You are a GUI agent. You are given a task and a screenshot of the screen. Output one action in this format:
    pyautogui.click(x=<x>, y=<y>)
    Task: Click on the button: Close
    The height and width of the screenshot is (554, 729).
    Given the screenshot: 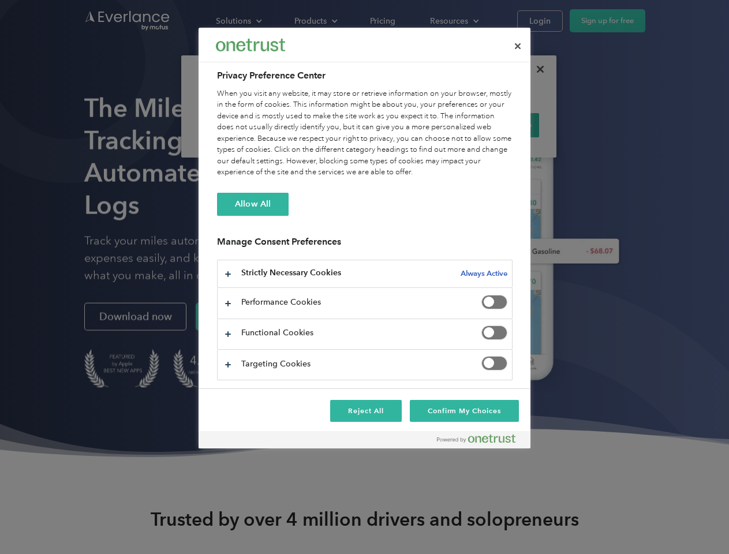 What is the action you would take?
    pyautogui.click(x=518, y=46)
    